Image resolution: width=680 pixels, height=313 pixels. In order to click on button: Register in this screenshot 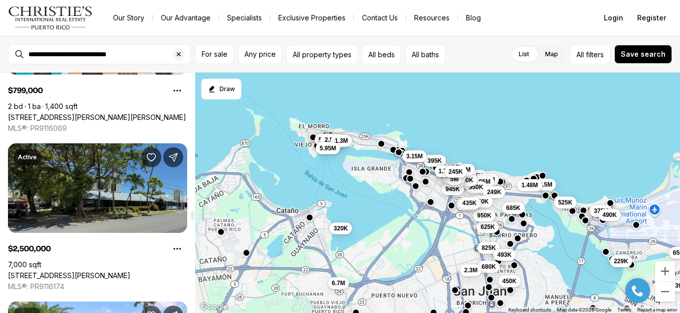, I will do `click(651, 18)`.